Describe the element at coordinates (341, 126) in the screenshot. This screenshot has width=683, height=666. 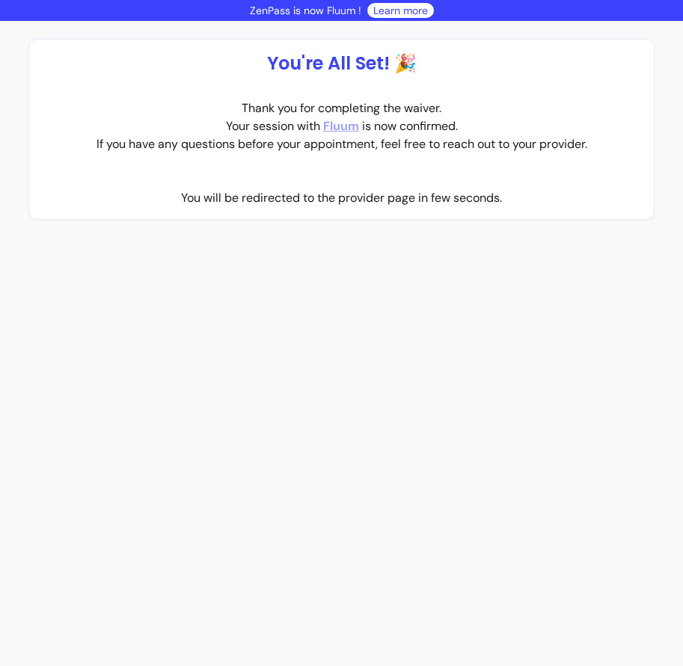
I see `a: Fluum` at that location.